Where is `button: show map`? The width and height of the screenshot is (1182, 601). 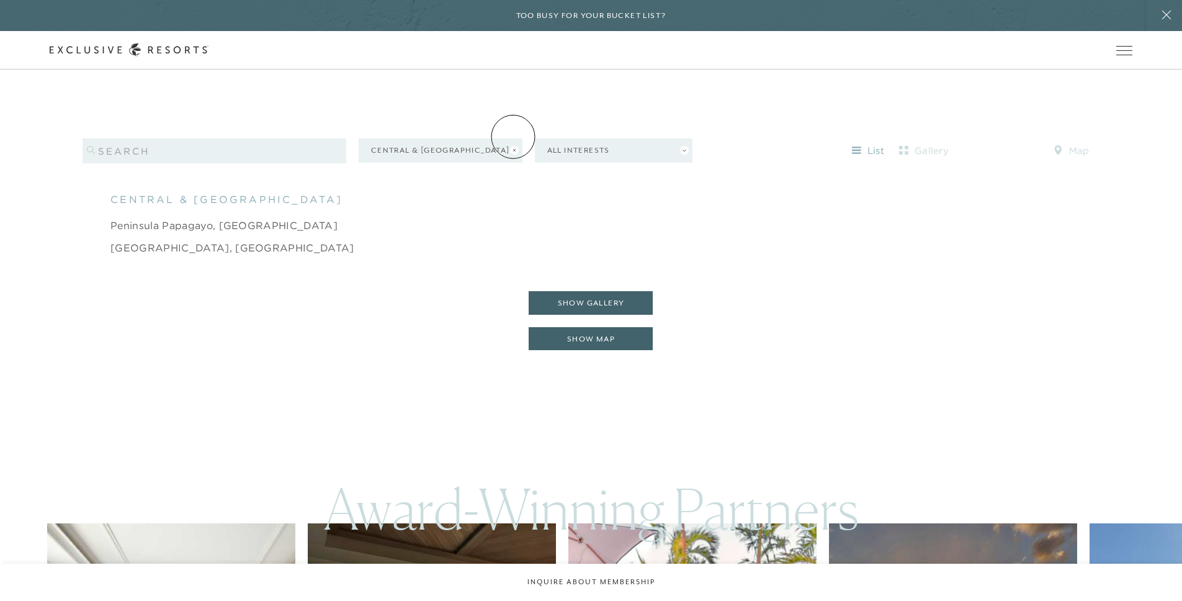
button: show map is located at coordinates (591, 339).